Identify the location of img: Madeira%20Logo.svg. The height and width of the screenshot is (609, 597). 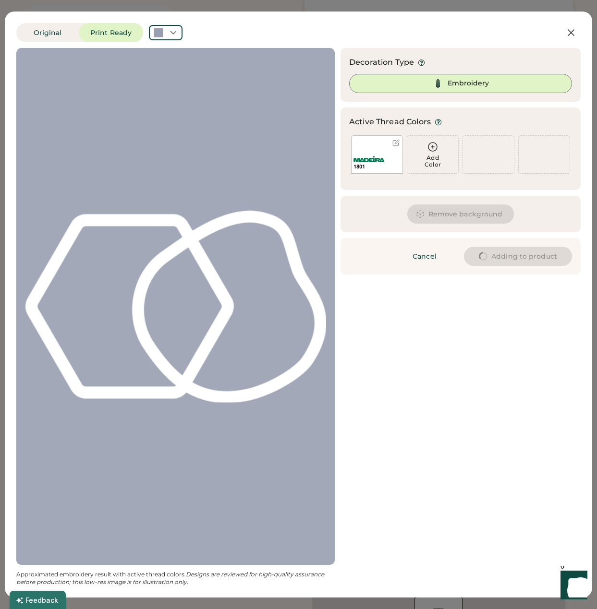
(369, 159).